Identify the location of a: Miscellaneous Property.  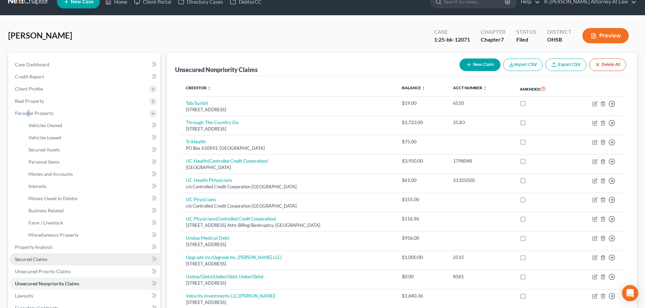
(91, 235).